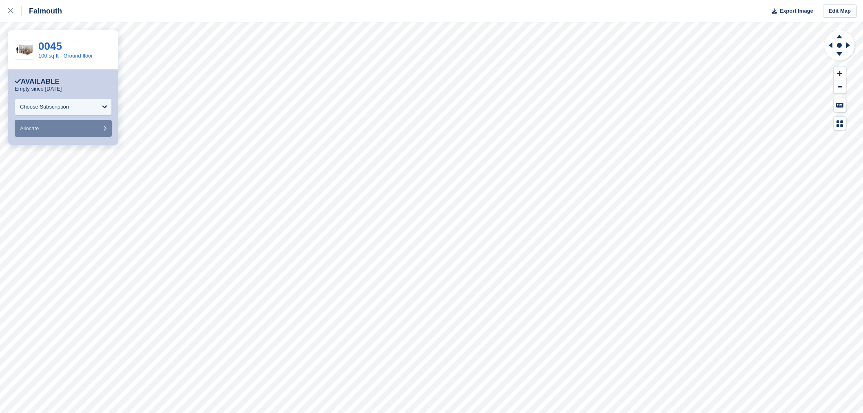  Describe the element at coordinates (790, 11) in the screenshot. I see `button: Export Image` at that location.